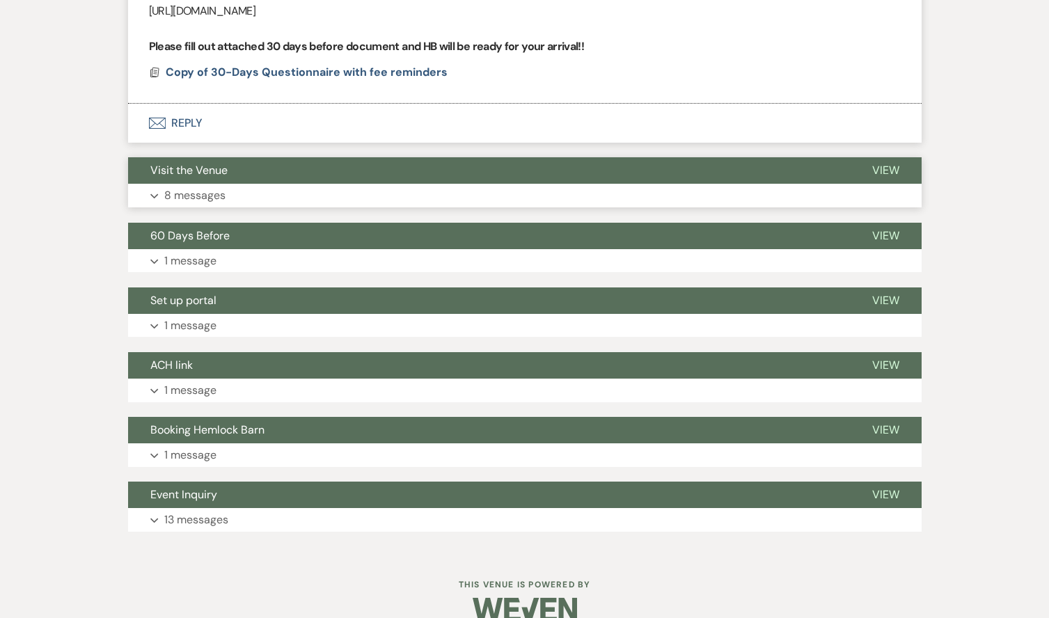 The height and width of the screenshot is (618, 1049). I want to click on p: 8 messages, so click(195, 196).